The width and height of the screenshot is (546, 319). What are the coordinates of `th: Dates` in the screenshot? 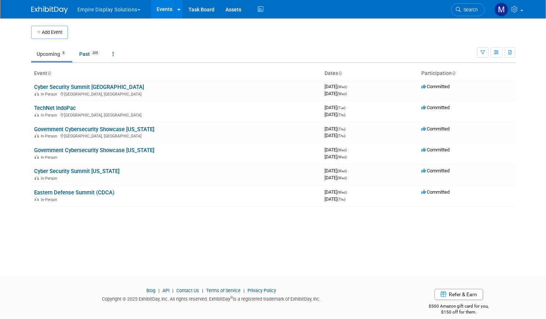 It's located at (370, 73).